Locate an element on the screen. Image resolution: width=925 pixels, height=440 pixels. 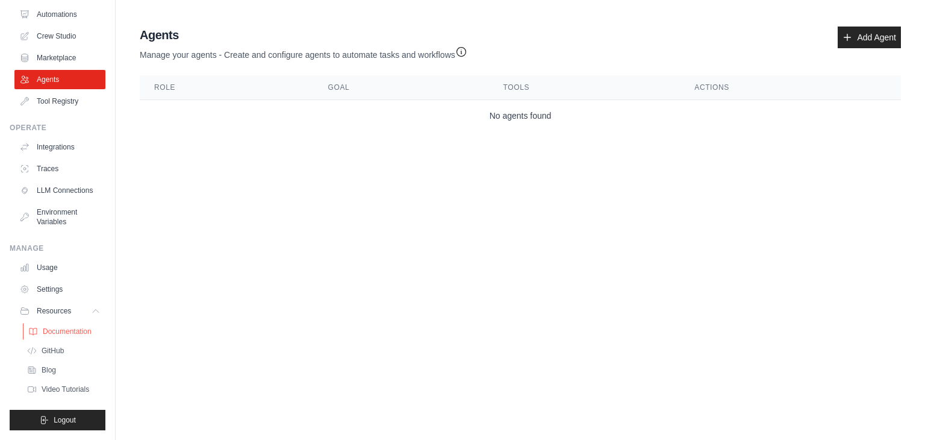
button: Resources is located at coordinates (60, 311).